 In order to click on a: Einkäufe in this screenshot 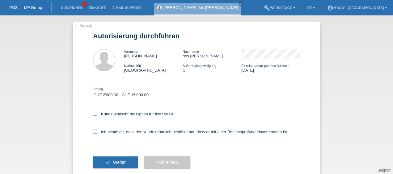, I will do `click(97, 8)`.